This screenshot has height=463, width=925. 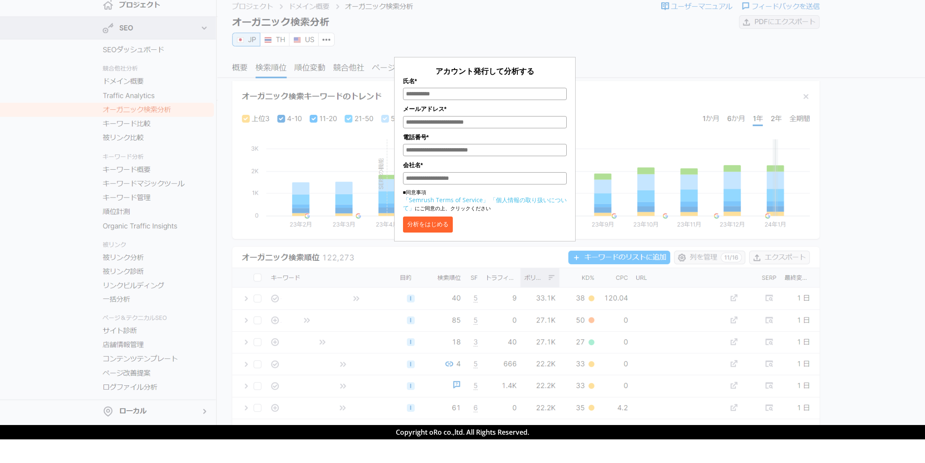 I want to click on button: 分析をはじめる, so click(x=428, y=225).